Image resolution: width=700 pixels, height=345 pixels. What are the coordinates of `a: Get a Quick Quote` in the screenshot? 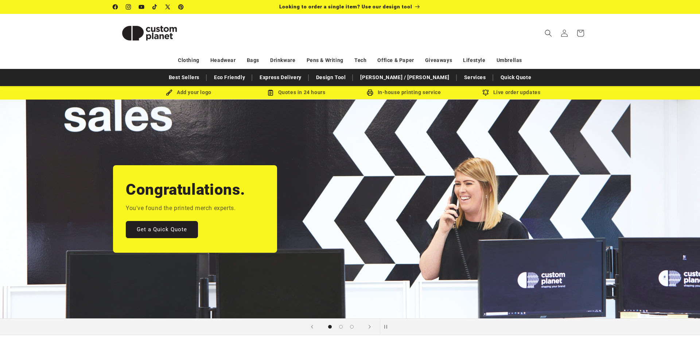 It's located at (162, 229).